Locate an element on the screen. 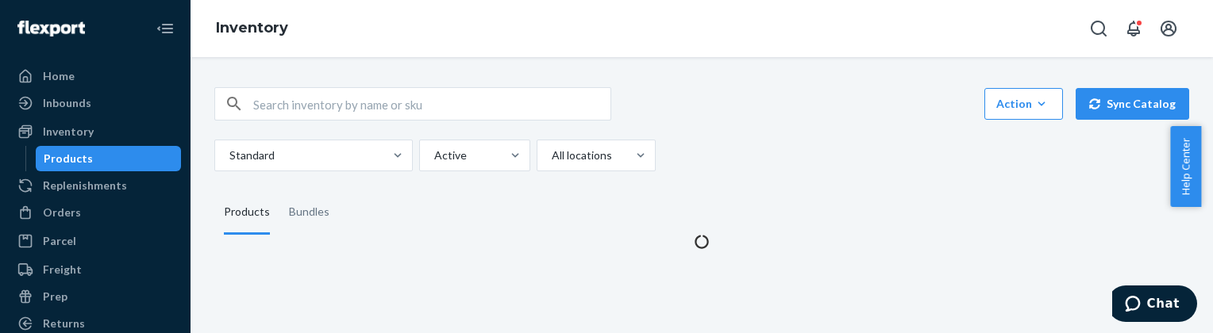 Image resolution: width=1213 pixels, height=333 pixels. a: Inbounds is located at coordinates (95, 103).